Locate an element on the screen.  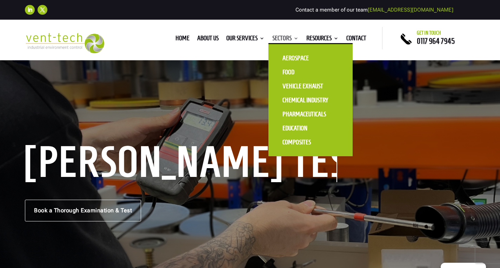
a: About us is located at coordinates (208, 40).